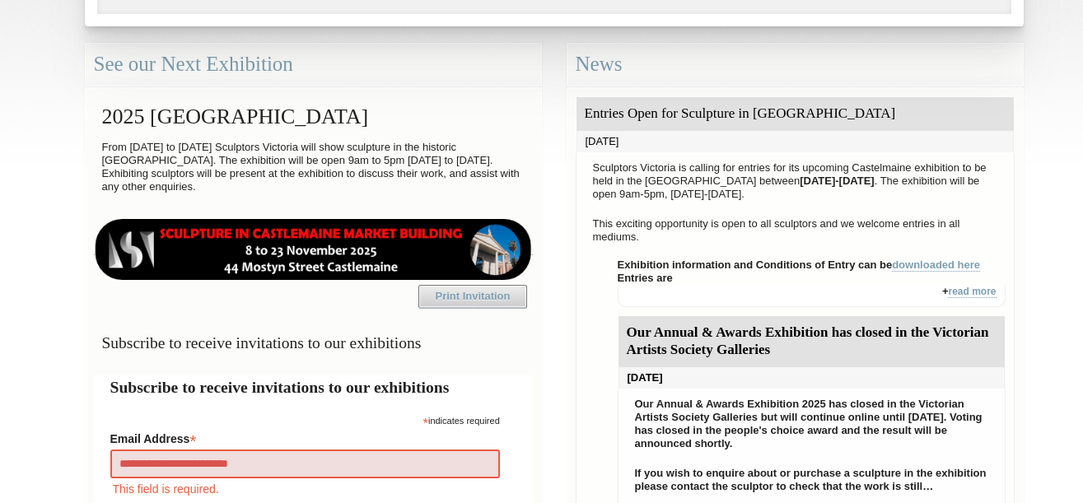 This screenshot has height=503, width=1083. Describe the element at coordinates (795, 231) in the screenshot. I see `p: This exciting opportunity is open to all sculptors and we welcome entries in all mediums.` at that location.